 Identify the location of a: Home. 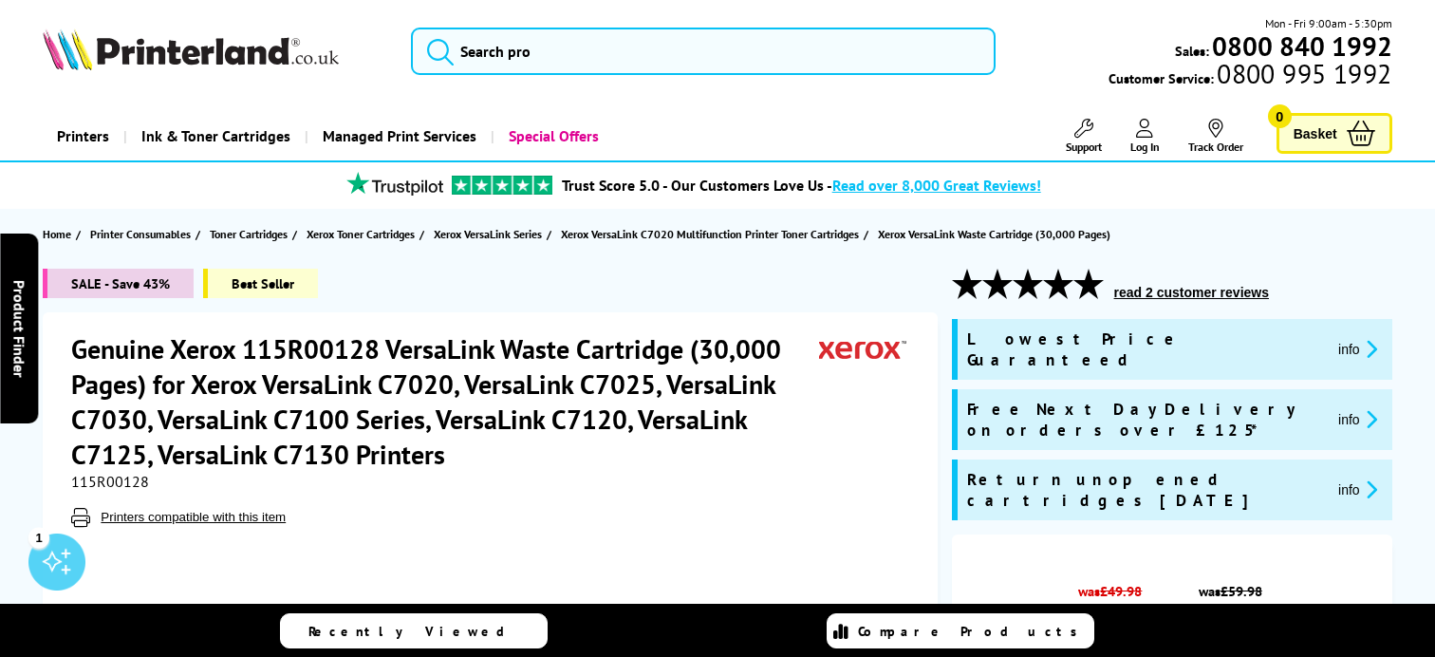
(59, 233).